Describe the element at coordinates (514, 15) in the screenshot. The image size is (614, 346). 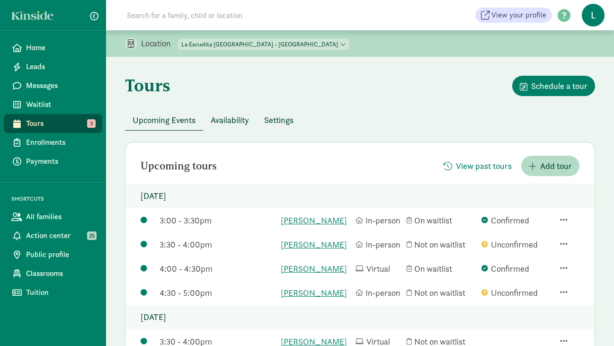
I see `a: View your profile` at that location.